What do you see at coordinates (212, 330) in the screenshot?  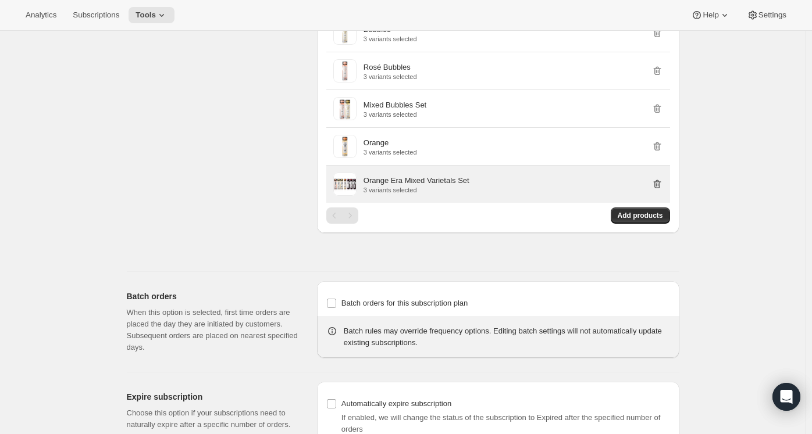 I see `p: When this option is selected, first time orders are placed the day they are initiated by customer...` at bounding box center [212, 330].